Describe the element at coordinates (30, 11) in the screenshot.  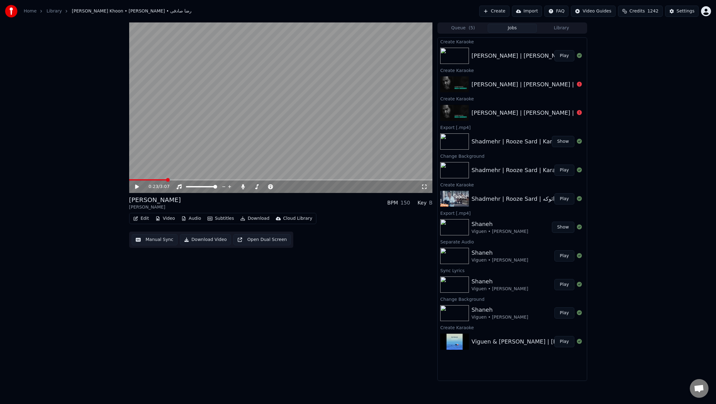
I see `a: Home` at that location.